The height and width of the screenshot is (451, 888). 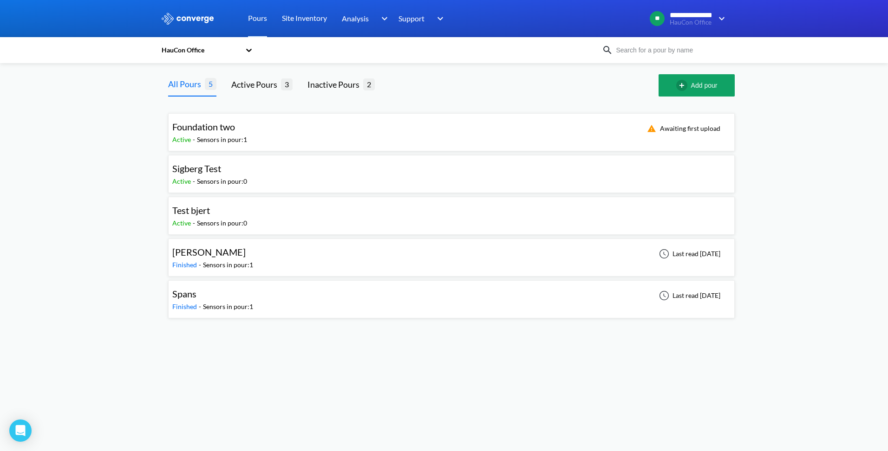 I want to click on span: Test bjert, so click(x=191, y=210).